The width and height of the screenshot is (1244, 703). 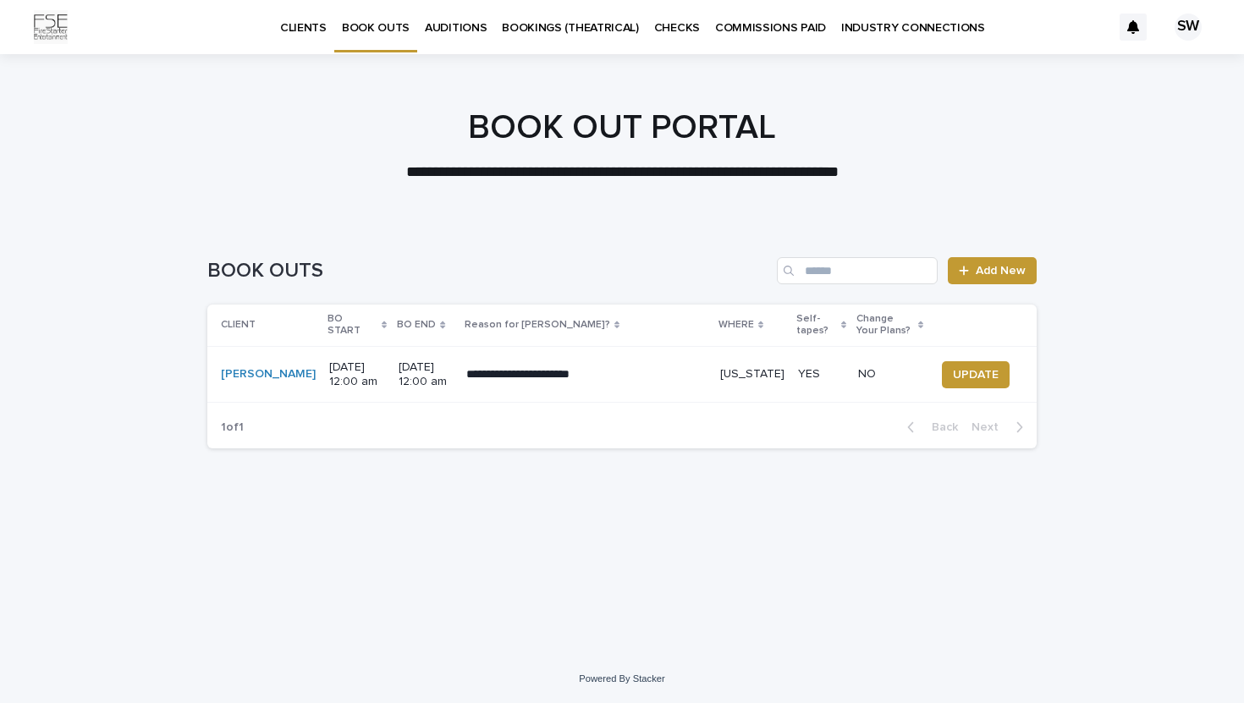 I want to click on div: SW, so click(x=1188, y=27).